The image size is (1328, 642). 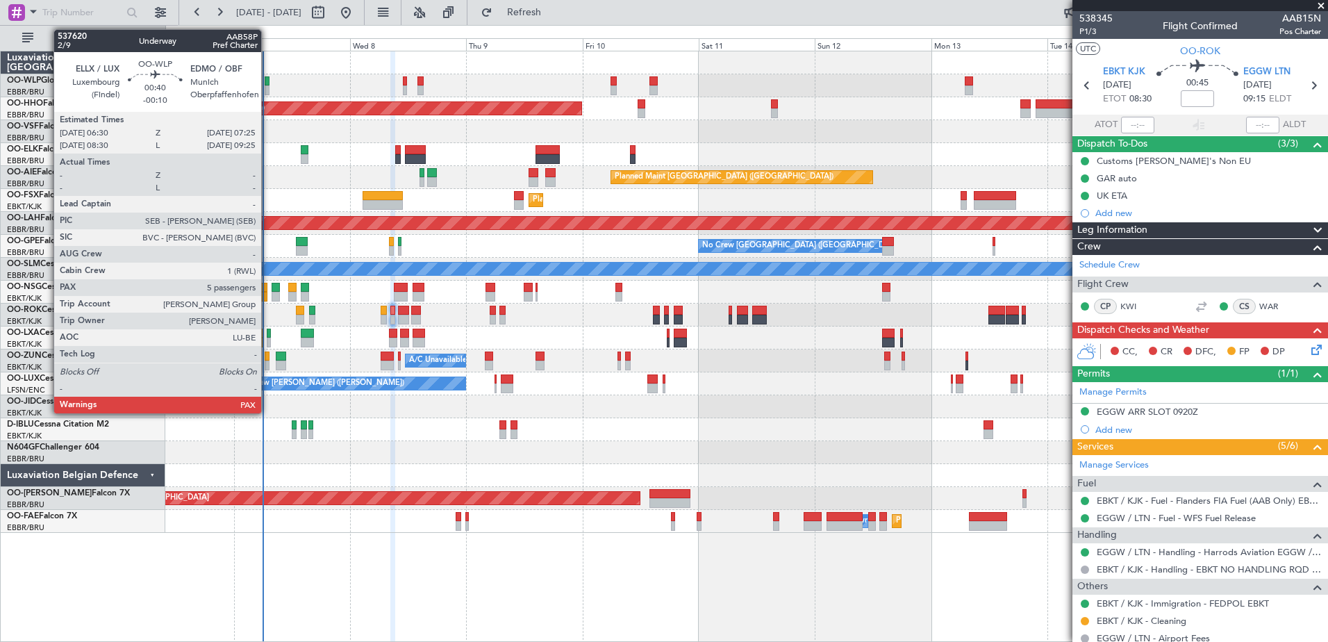 What do you see at coordinates (91, 38) in the screenshot?
I see `span: All Aircraft` at bounding box center [91, 38].